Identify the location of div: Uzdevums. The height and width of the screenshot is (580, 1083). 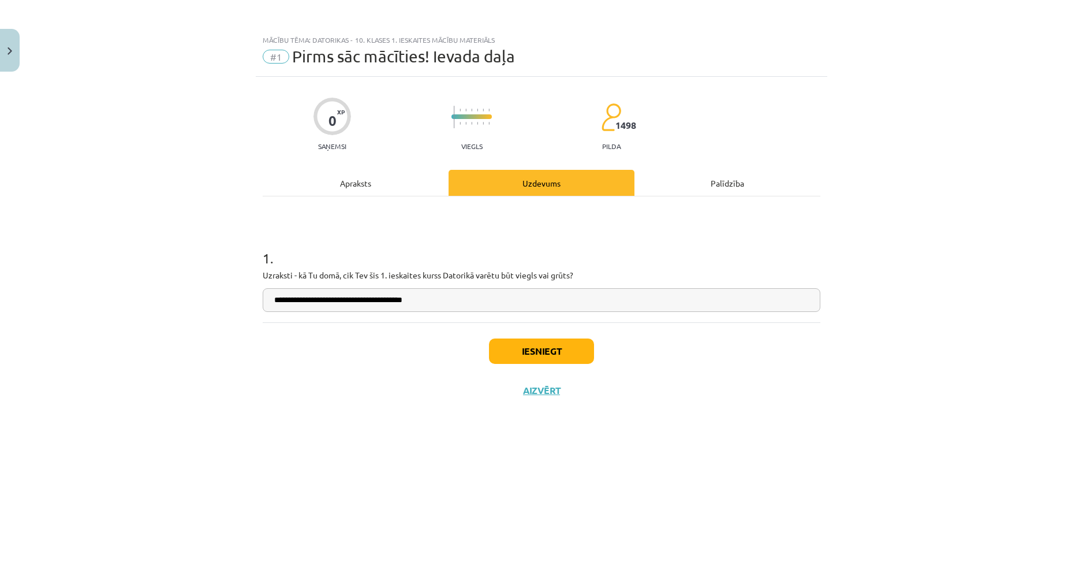
(541, 182).